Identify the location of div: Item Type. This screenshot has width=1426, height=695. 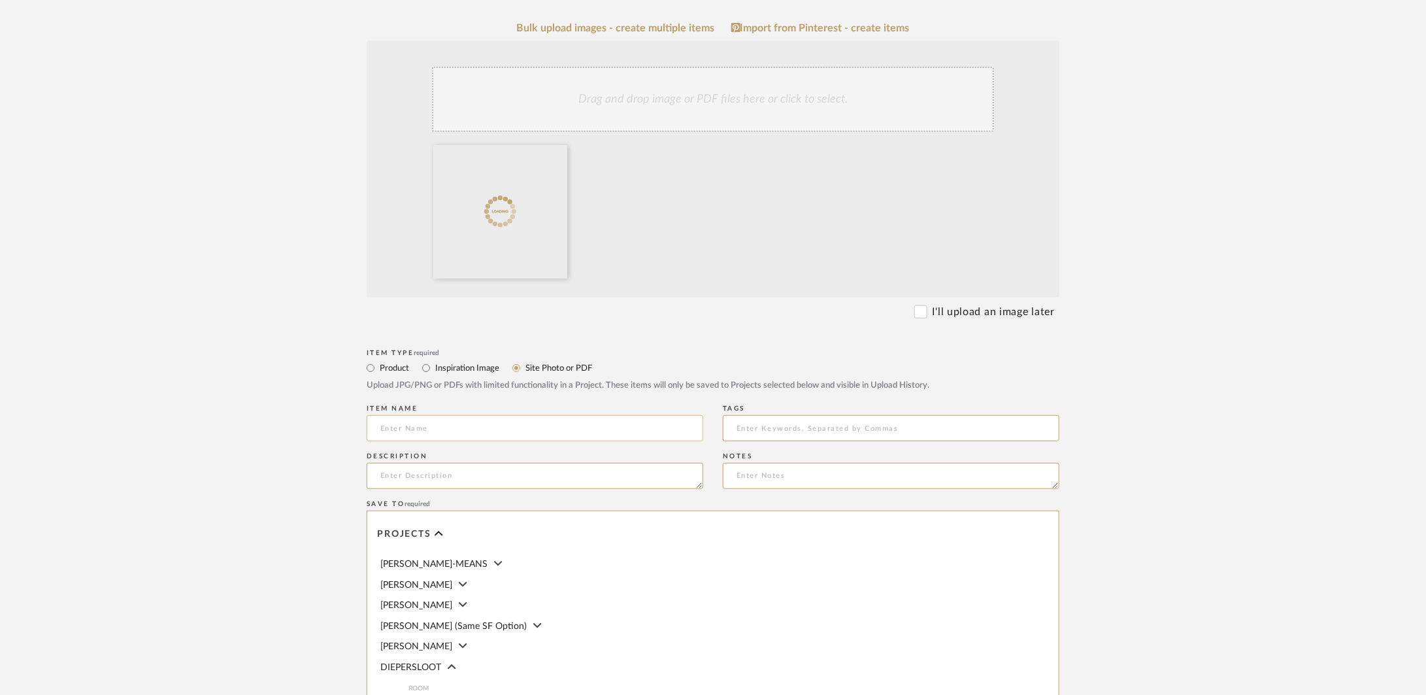
(713, 353).